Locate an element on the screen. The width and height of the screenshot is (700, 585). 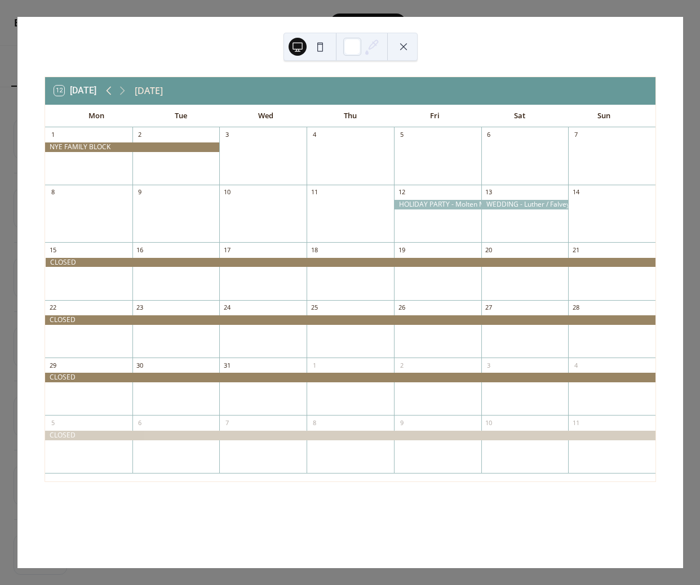
div: 31 is located at coordinates (226, 365).